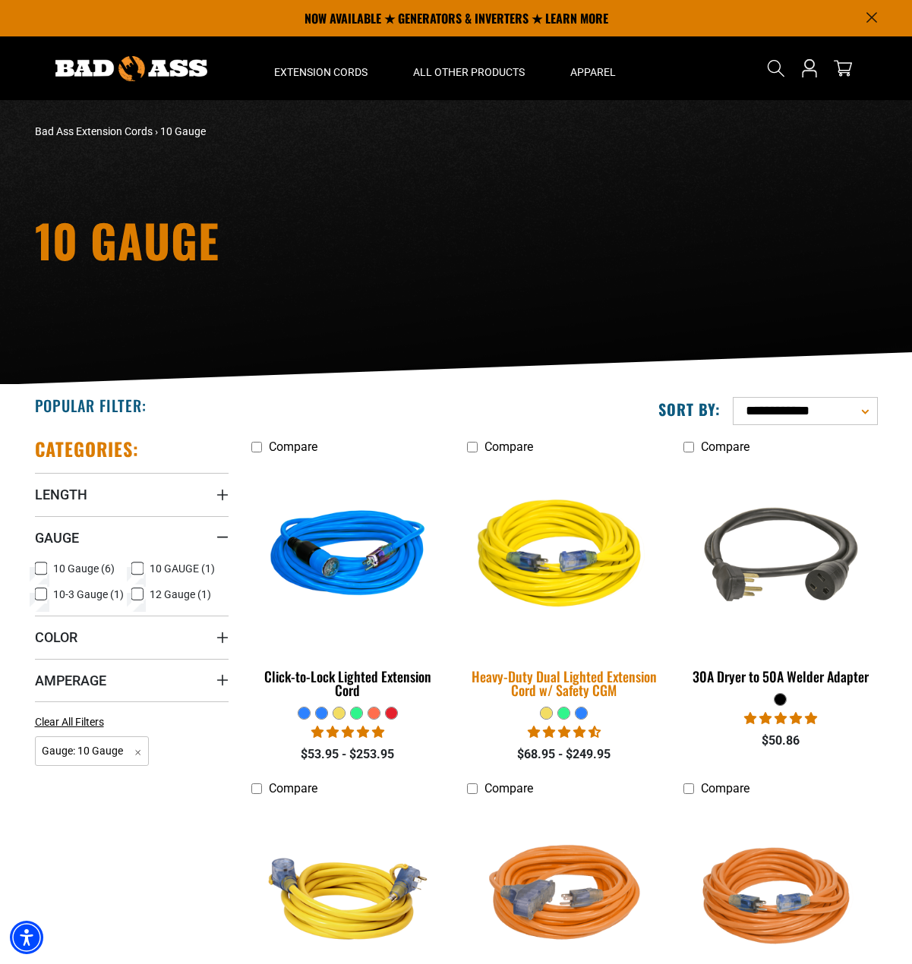  I want to click on span: 10 Gauge (6), so click(84, 569).